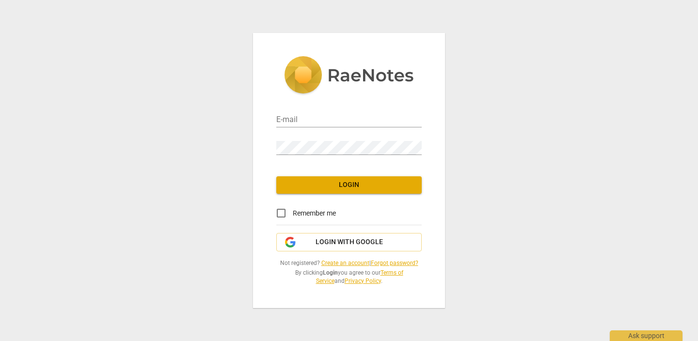  What do you see at coordinates (349, 242) in the screenshot?
I see `button: Login with Google` at bounding box center [349, 242].